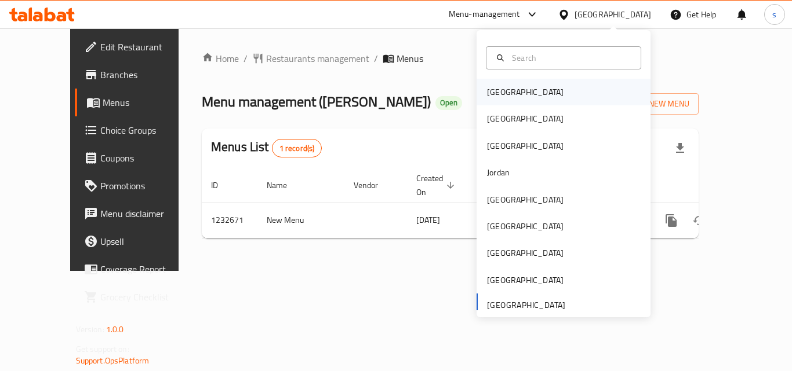 This screenshot has width=792, height=371. Describe the element at coordinates (138, 130) in the screenshot. I see `a: Choice Groups` at that location.